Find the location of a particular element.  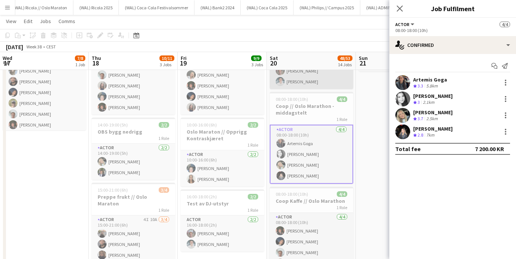

button: (WAL) Coca-Cola Festivalsommer is located at coordinates (157, 7).